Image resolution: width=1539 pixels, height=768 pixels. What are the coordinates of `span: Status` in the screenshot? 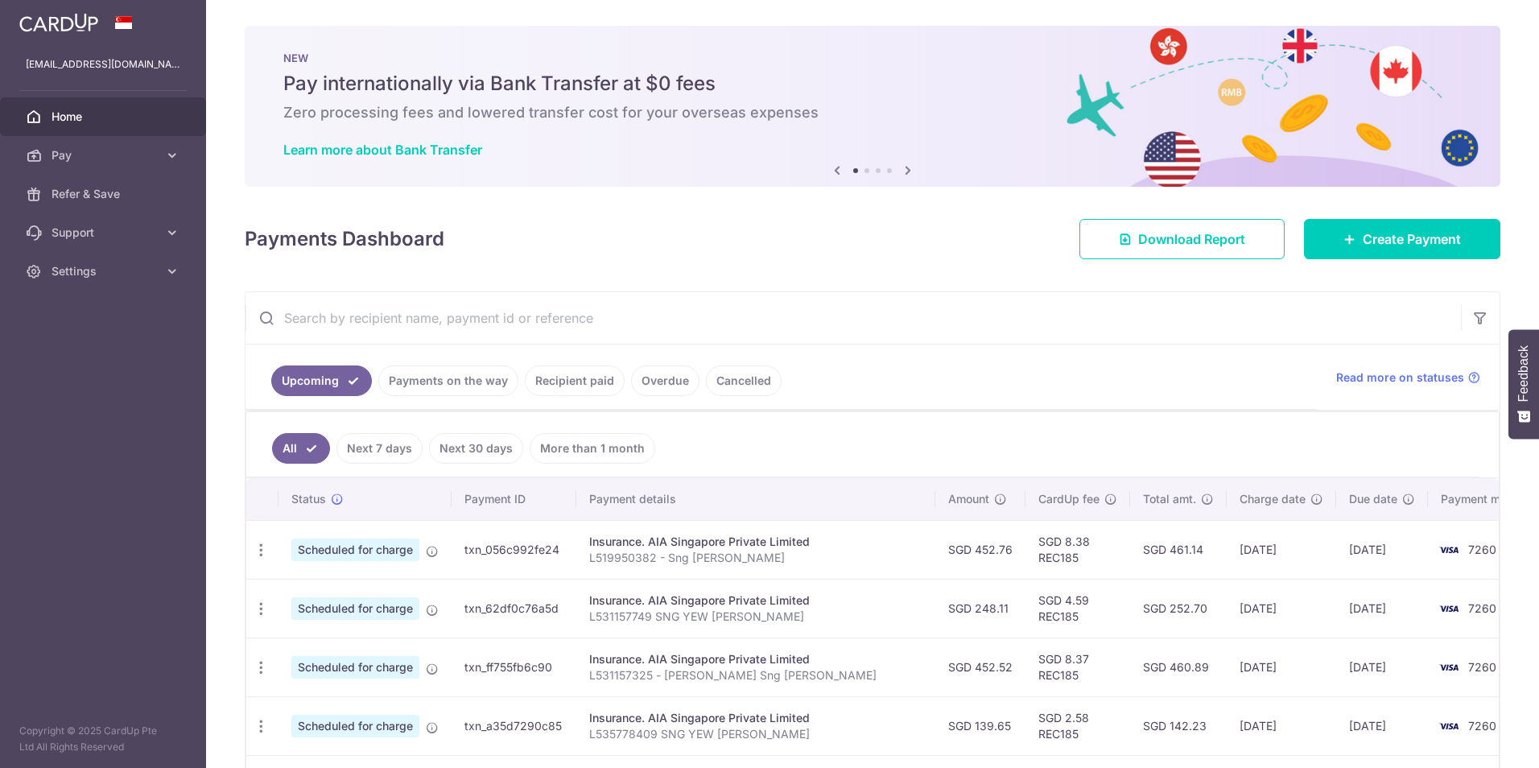 It's located at (308, 499).